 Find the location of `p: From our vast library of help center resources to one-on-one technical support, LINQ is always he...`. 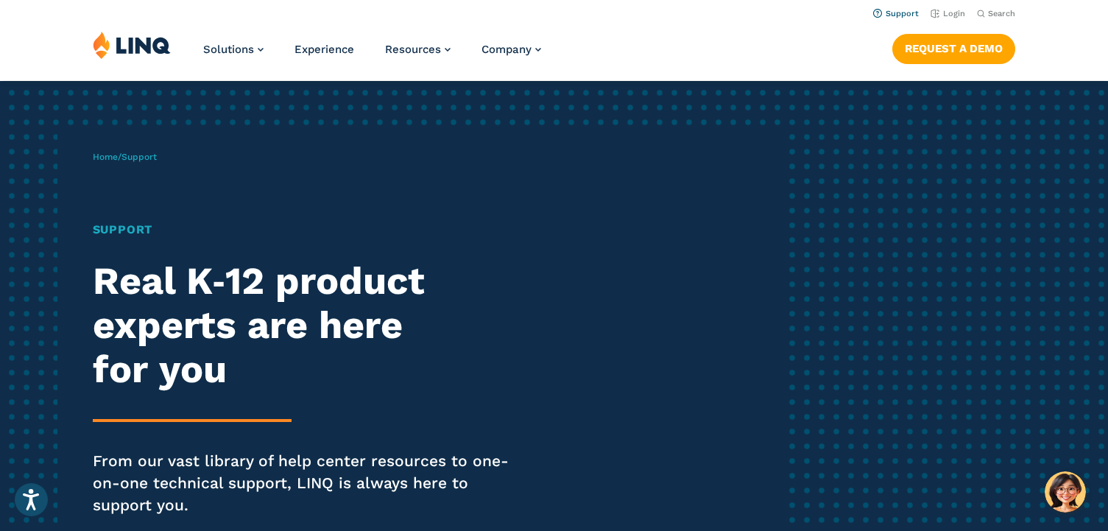

p: From our vast library of help center resources to one-on-one technical support, LINQ is always he... is located at coordinates (306, 483).